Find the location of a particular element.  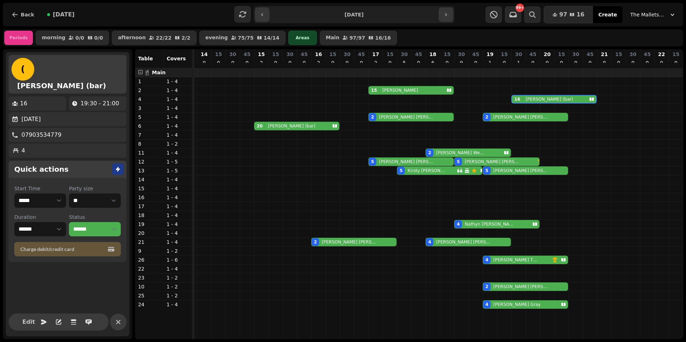

p: 1 - 6 is located at coordinates (178, 260).